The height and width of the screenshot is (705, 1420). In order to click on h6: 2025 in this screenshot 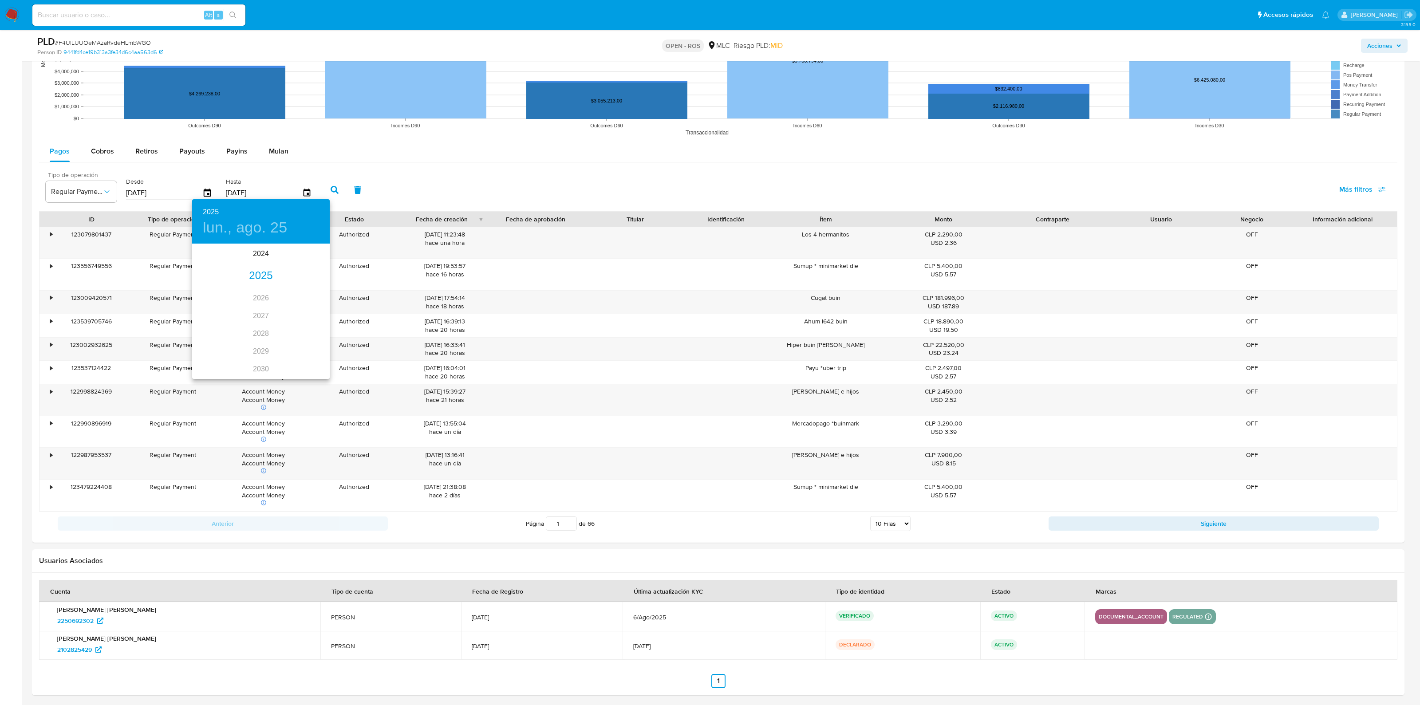, I will do `click(211, 212)`.